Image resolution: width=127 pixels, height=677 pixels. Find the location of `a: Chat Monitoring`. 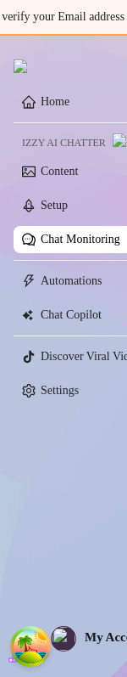

a: Chat Monitoring is located at coordinates (81, 239).